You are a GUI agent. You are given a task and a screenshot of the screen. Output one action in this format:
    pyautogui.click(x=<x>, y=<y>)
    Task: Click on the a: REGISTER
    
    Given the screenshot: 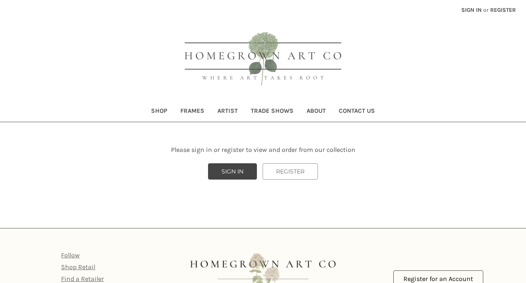 What is the action you would take?
    pyautogui.click(x=290, y=171)
    